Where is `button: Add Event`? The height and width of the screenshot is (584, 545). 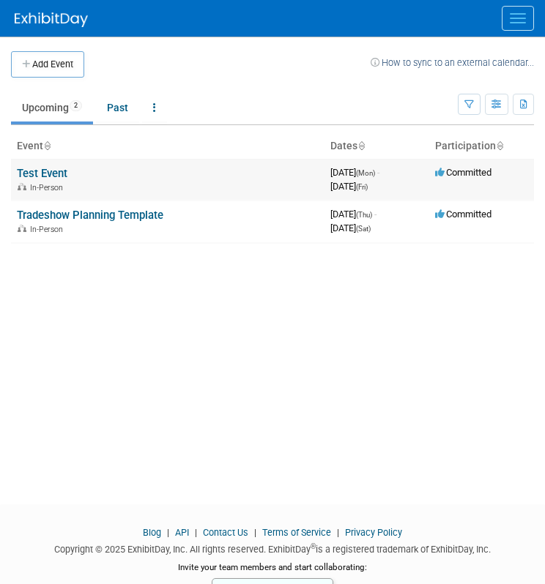
button: Add Event is located at coordinates (48, 64).